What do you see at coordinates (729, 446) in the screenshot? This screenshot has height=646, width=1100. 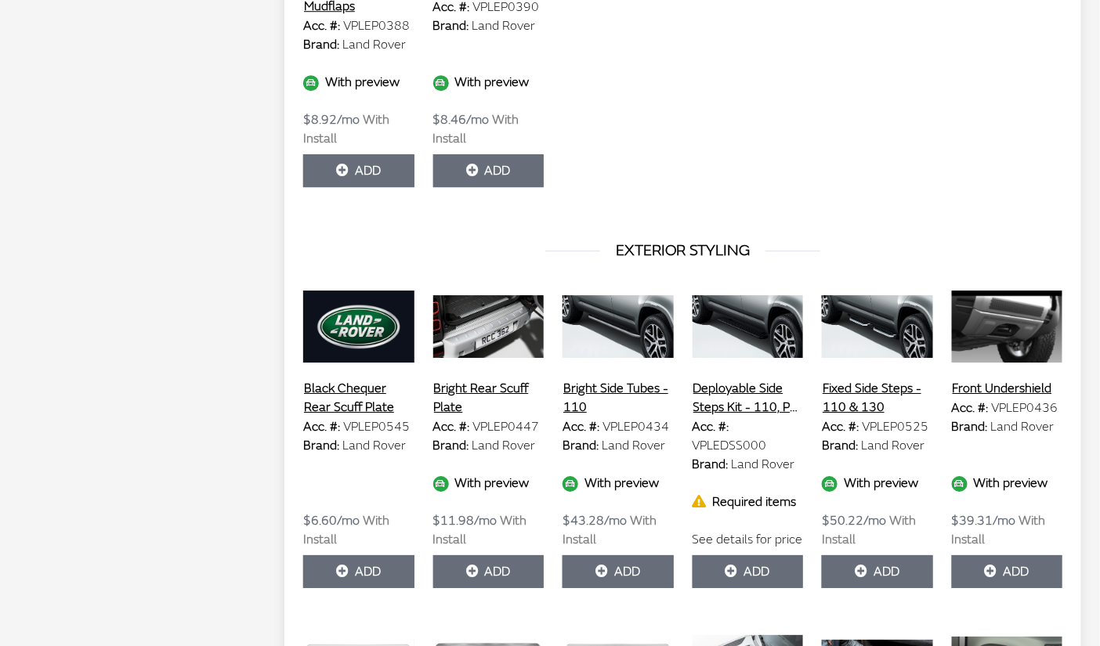 I see `span: VPLEDSS000` at bounding box center [729, 446].